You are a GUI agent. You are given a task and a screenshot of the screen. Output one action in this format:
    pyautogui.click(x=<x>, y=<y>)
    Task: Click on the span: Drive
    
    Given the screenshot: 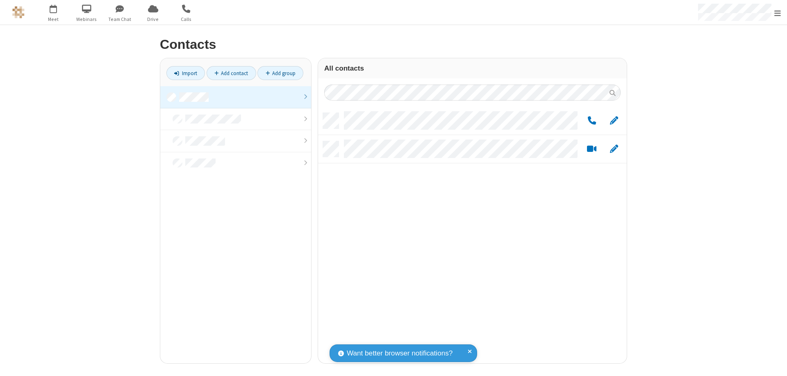 What is the action you would take?
    pyautogui.click(x=153, y=19)
    